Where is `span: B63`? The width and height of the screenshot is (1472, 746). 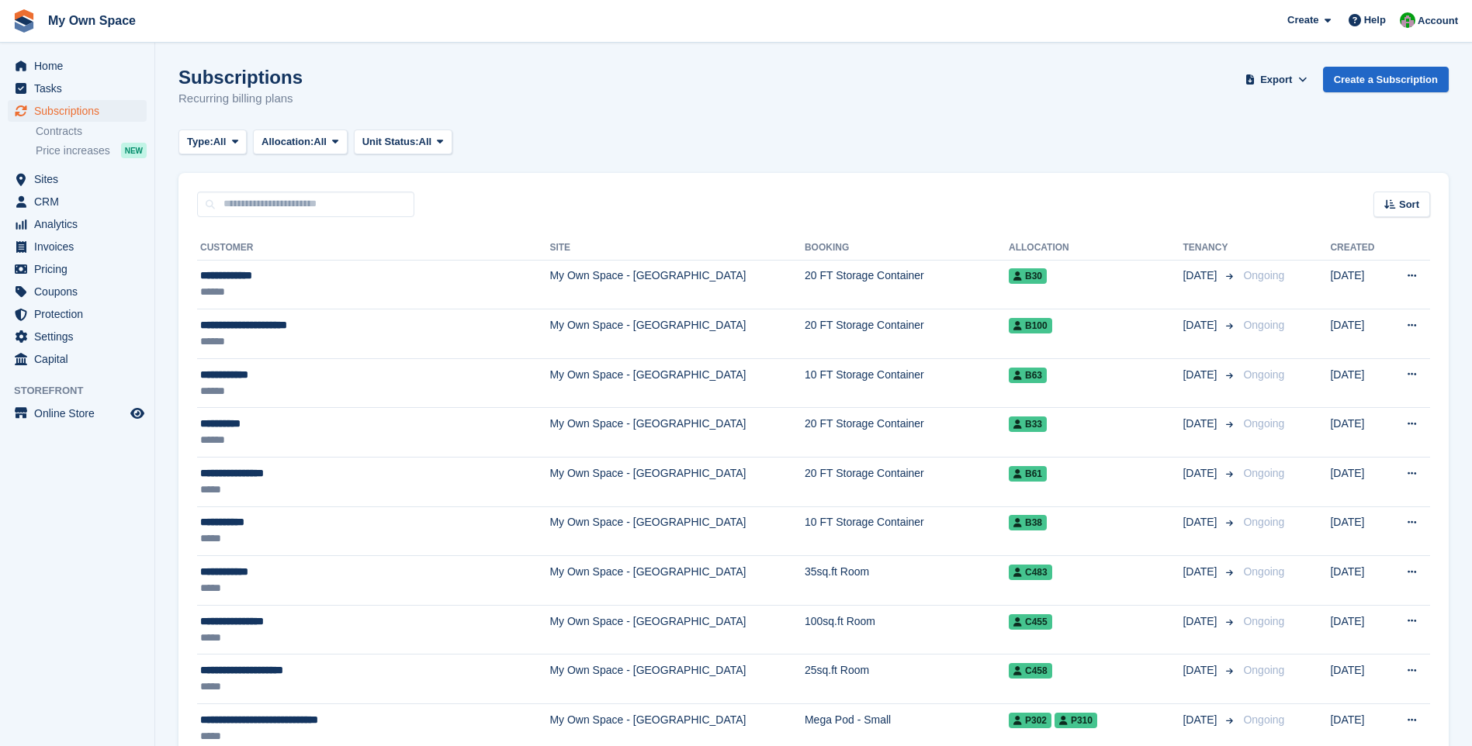
span: B63 is located at coordinates (1027, 375).